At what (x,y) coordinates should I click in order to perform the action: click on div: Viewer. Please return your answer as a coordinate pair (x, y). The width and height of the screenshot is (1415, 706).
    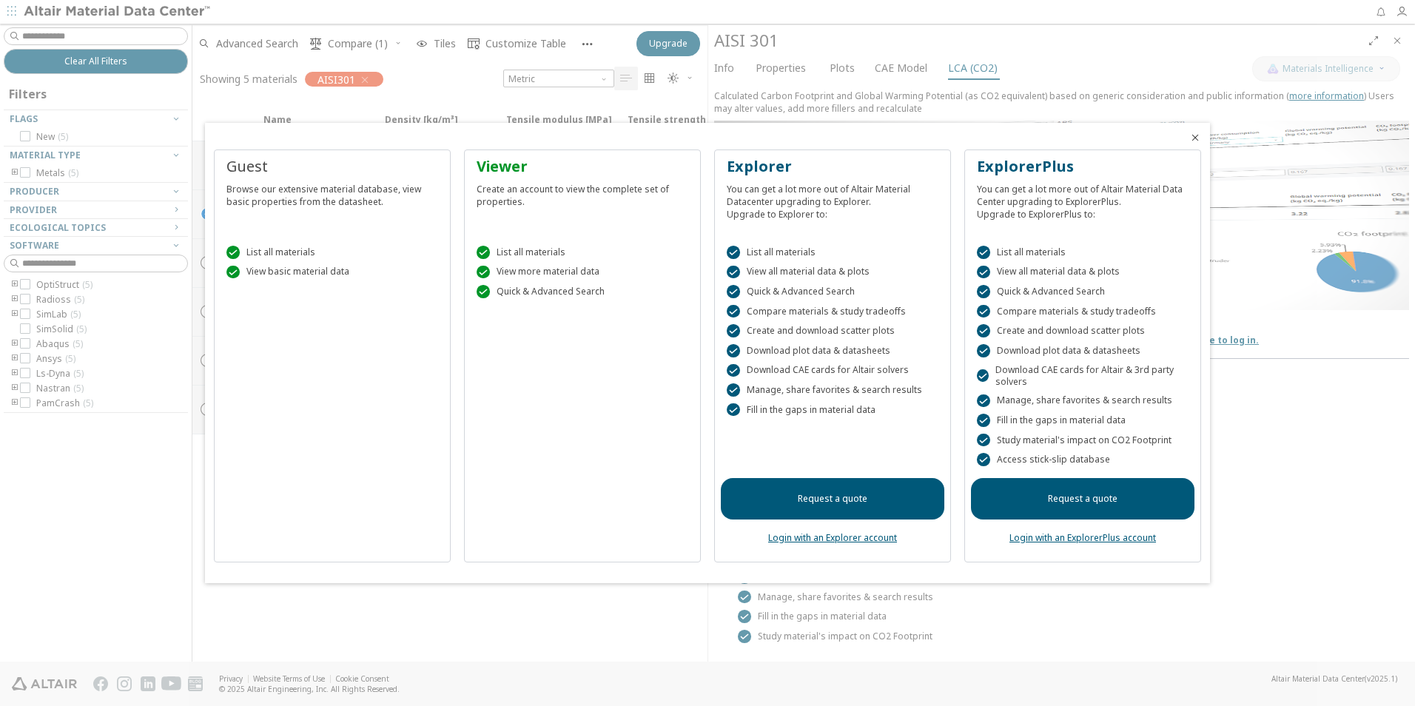
    Looking at the image, I should click on (583, 167).